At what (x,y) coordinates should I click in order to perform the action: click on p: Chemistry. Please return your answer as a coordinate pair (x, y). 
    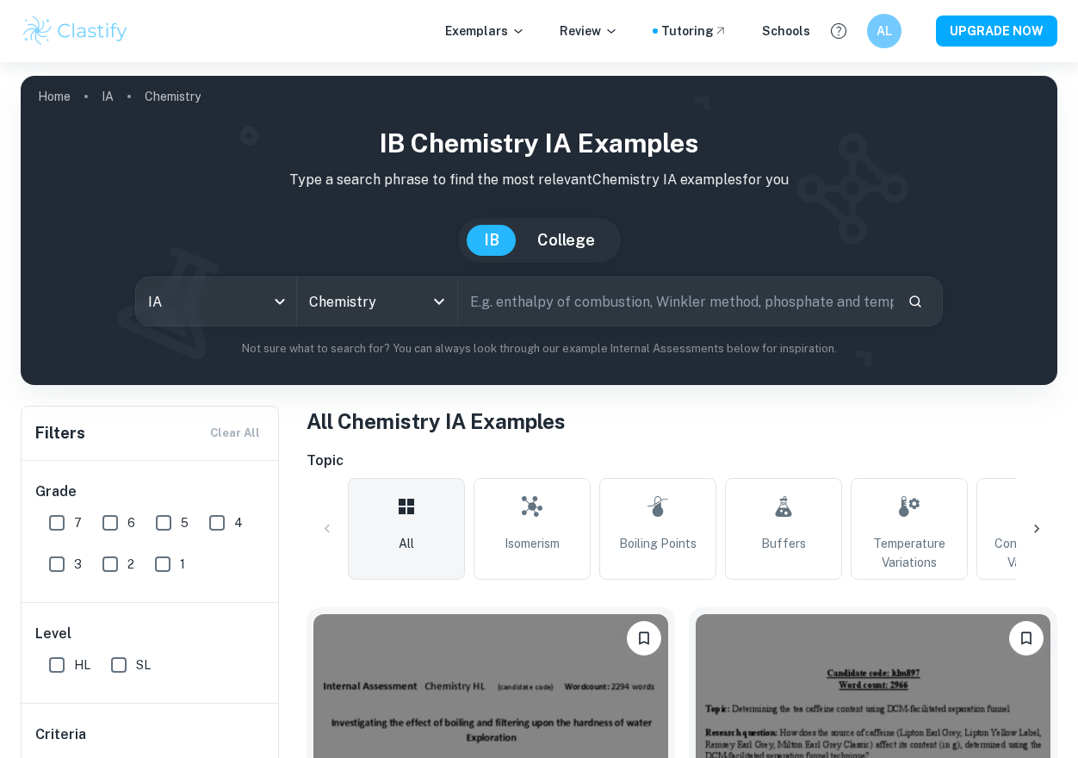
    Looking at the image, I should click on (172, 96).